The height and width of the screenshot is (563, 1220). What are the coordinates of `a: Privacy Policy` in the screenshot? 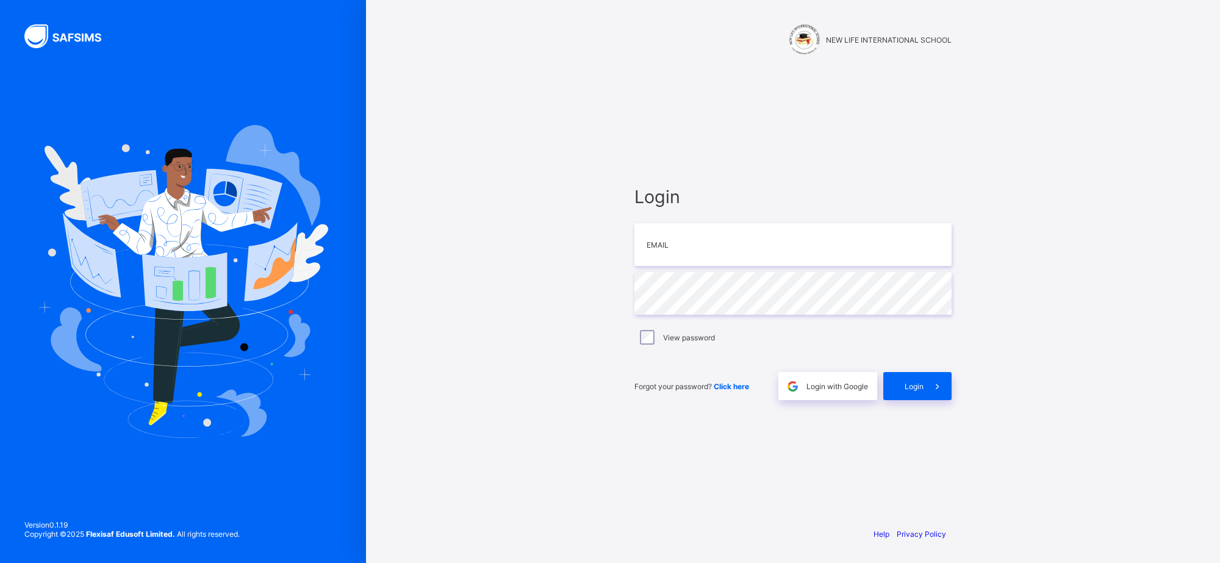 It's located at (921, 534).